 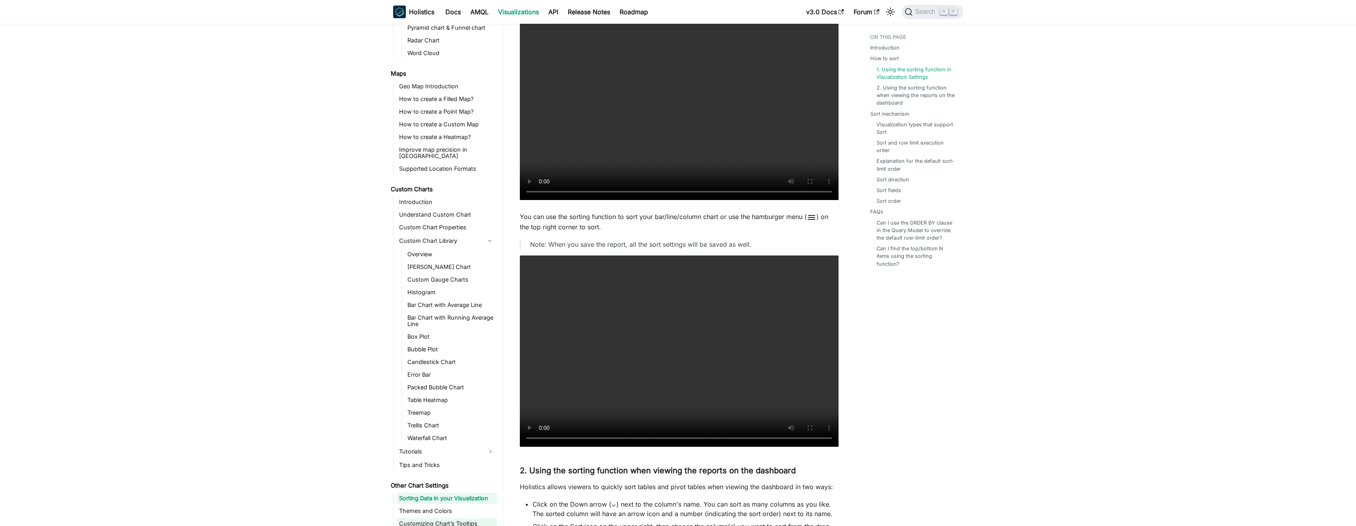 I want to click on a: Geo Map Introduction, so click(x=447, y=86).